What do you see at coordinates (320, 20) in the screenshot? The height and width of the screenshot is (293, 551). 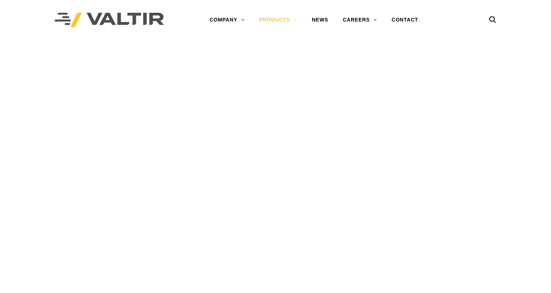 I see `a: NEWS` at bounding box center [320, 20].